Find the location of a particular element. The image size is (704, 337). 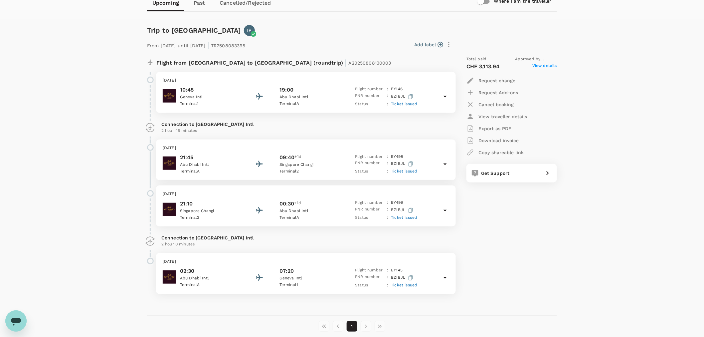

button: Add label is located at coordinates (429, 45).